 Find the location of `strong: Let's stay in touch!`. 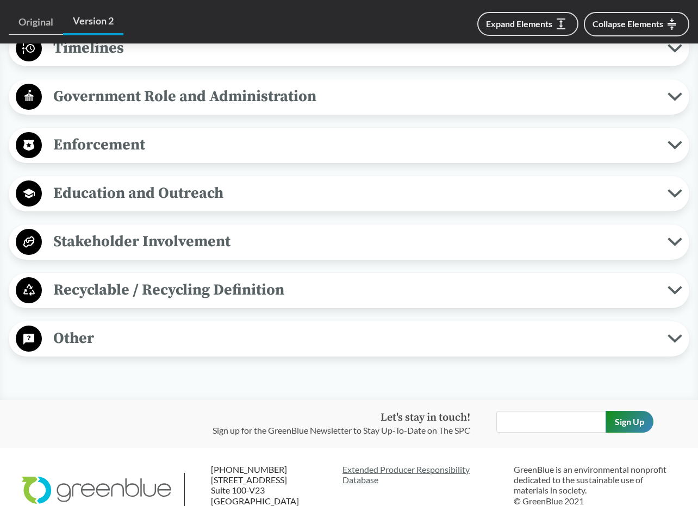

strong: Let's stay in touch! is located at coordinates (425, 418).